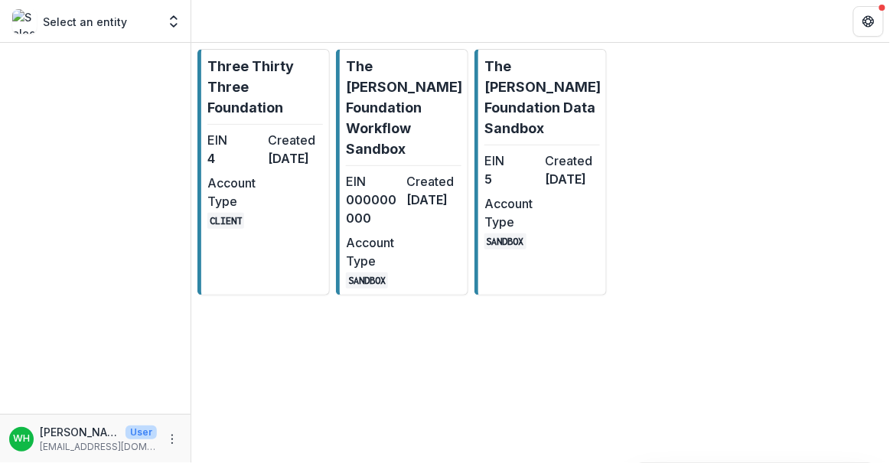 The width and height of the screenshot is (890, 463). Describe the element at coordinates (869, 21) in the screenshot. I see `button: Get Help` at that location.